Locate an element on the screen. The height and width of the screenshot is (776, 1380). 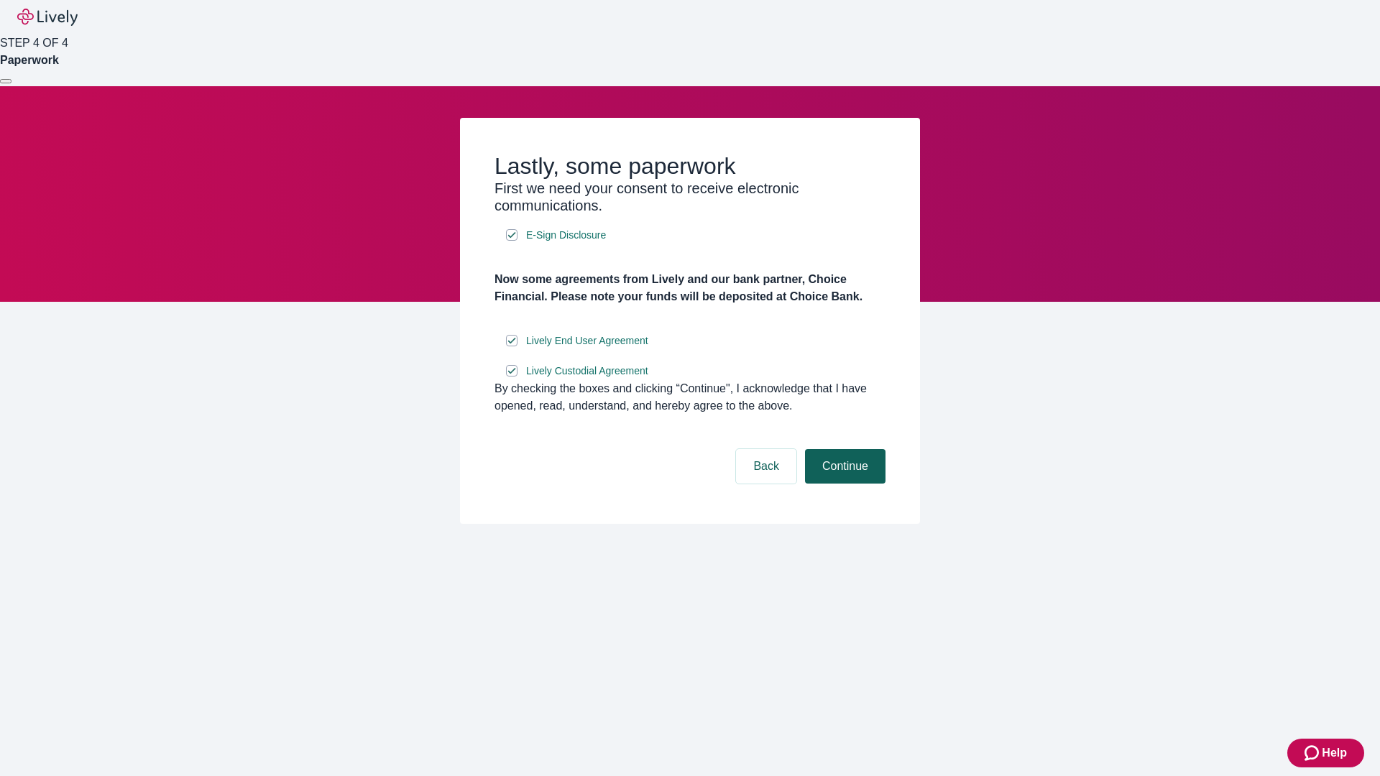
h4: Now some agreements from Lively and our bank partner, Choice Financial. Please note your funds wi... is located at coordinates (690, 288).